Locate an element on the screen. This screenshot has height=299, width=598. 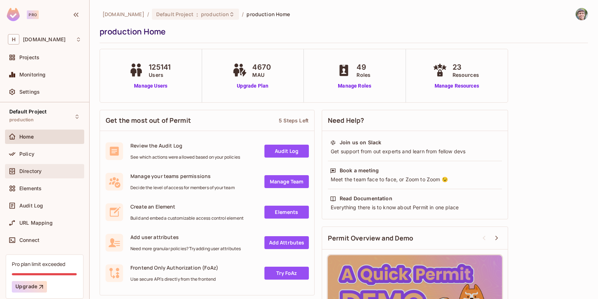
div: Pro is located at coordinates (33, 15).